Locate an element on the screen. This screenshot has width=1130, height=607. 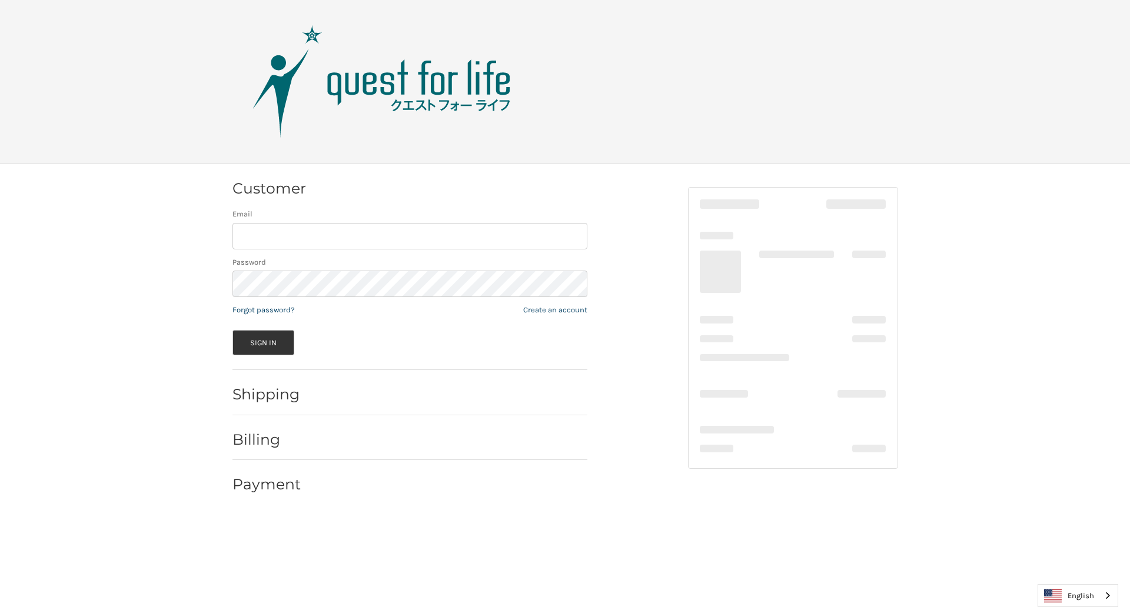
h2: Billing is located at coordinates (267, 440).